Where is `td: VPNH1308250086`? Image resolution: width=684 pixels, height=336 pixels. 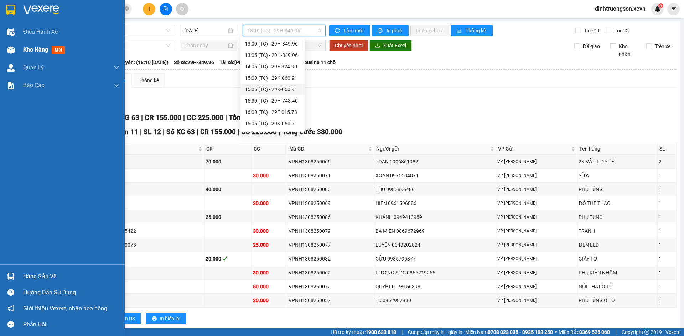 td: VPNH1308250086 is located at coordinates (331, 217).